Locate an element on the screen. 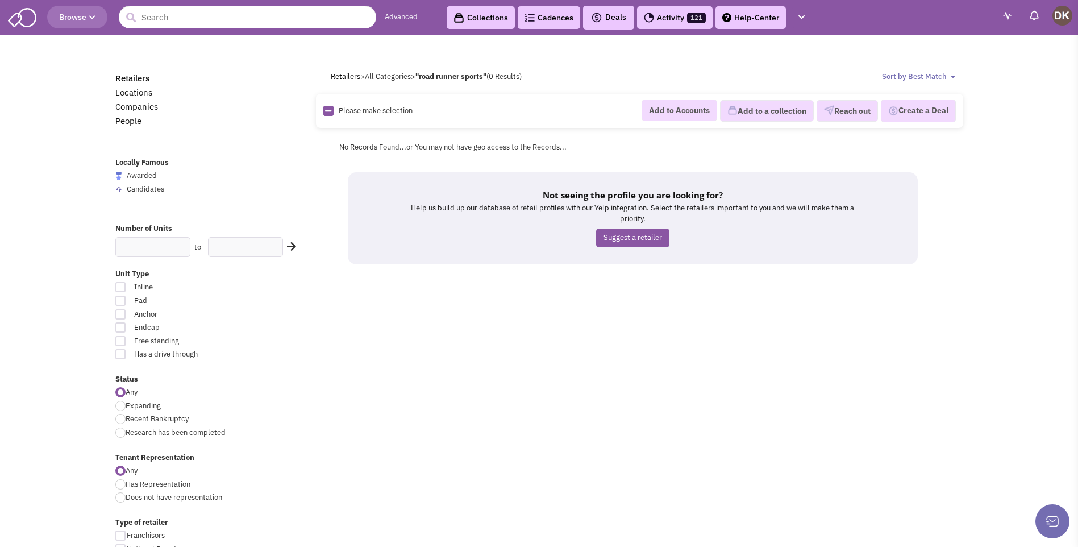 The width and height of the screenshot is (1078, 547). a: Activity121 is located at coordinates (675, 18).